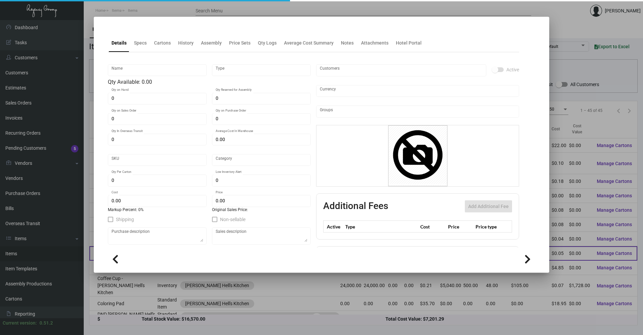 The height and width of the screenshot is (335, 643). What do you see at coordinates (267, 43) in the screenshot?
I see `div: Qty Logs` at bounding box center [267, 43].